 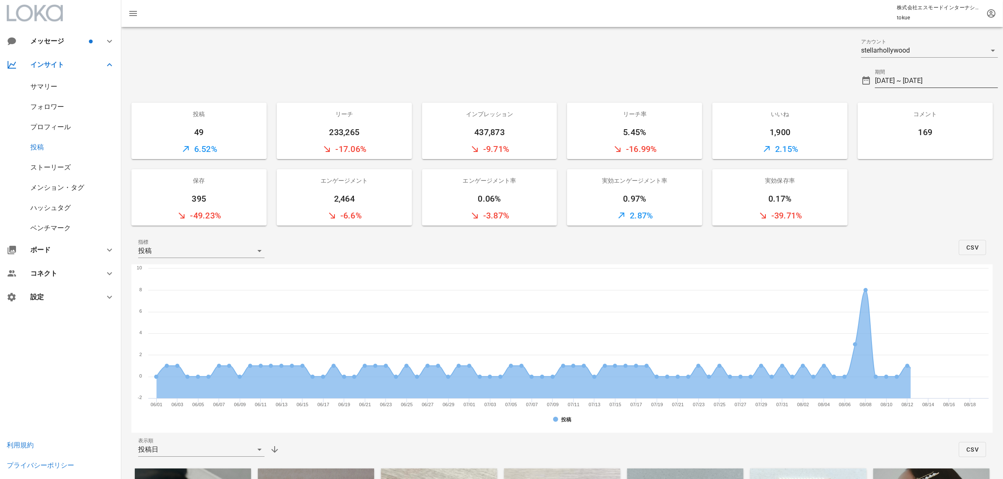 I want to click on text: 07/07, so click(x=532, y=405).